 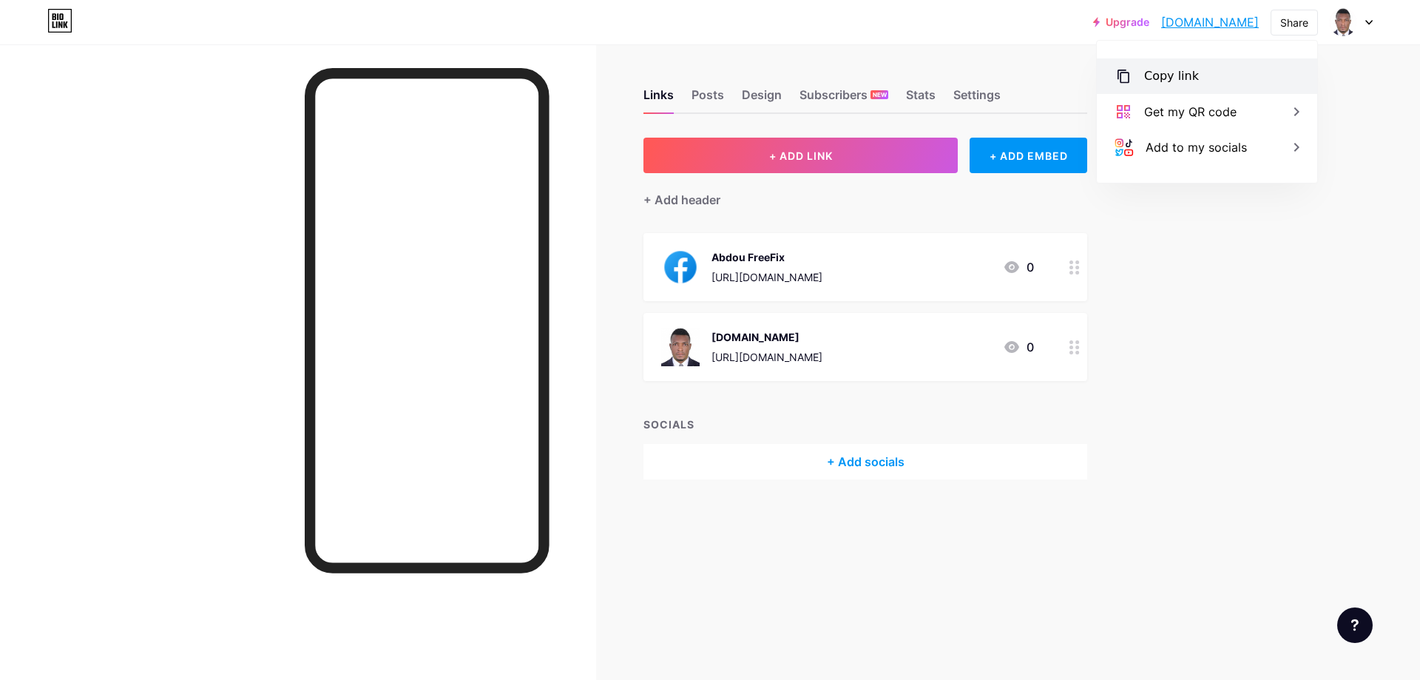 I want to click on div: Settings, so click(x=977, y=99).